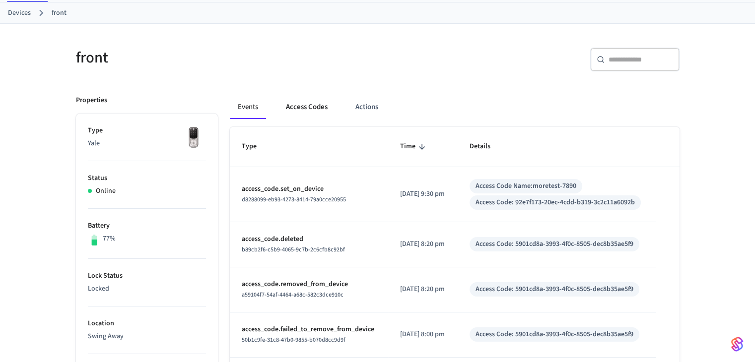 This screenshot has width=755, height=362. What do you see at coordinates (455, 107) in the screenshot?
I see `div: ant example` at bounding box center [455, 107].